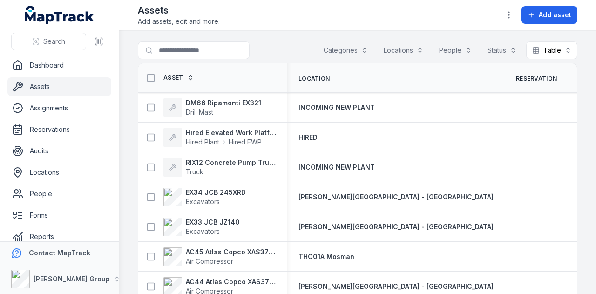 This screenshot has height=294, width=596. Describe the element at coordinates (308, 137) in the screenshot. I see `span: HIRED` at that location.